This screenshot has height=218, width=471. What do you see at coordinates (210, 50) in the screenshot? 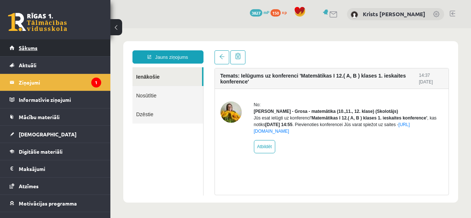
I see `h4: Temats: Ielūgums uz konferenci 'Matemātikas I 12.( A, B ) klases 1. ieskaites konference'` at bounding box center [210, 50].